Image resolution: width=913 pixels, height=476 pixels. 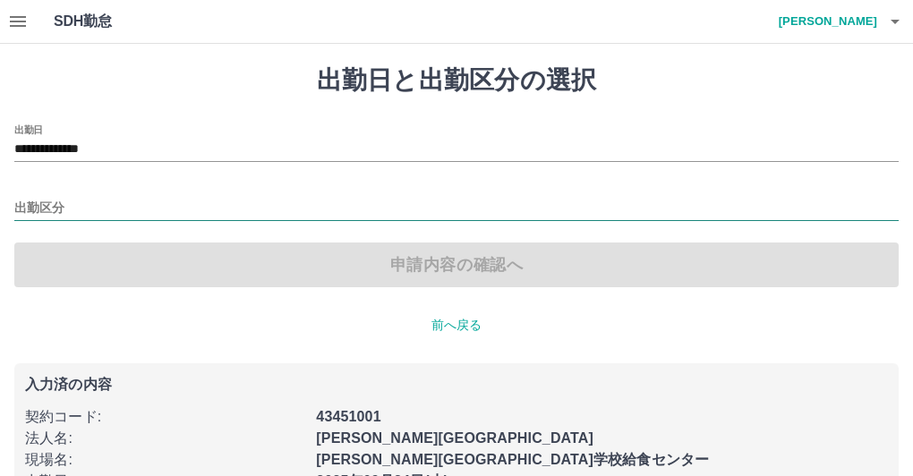 What do you see at coordinates (456, 81) in the screenshot?
I see `h1: 出勤日と出勤区分の選択` at bounding box center [456, 81].